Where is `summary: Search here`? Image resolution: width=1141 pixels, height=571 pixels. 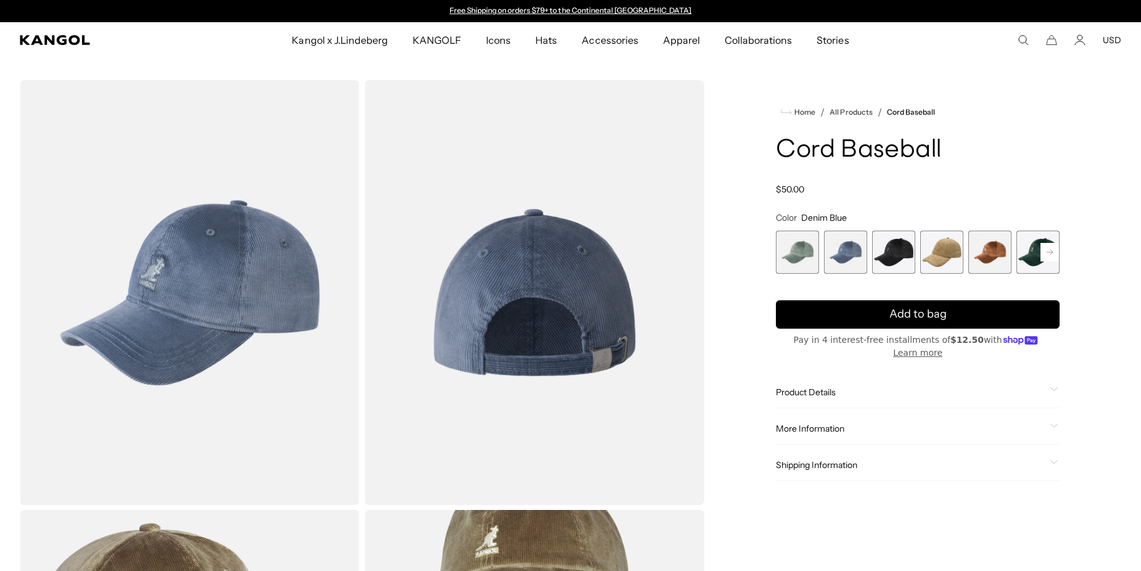 summary: Search here is located at coordinates (1023, 40).